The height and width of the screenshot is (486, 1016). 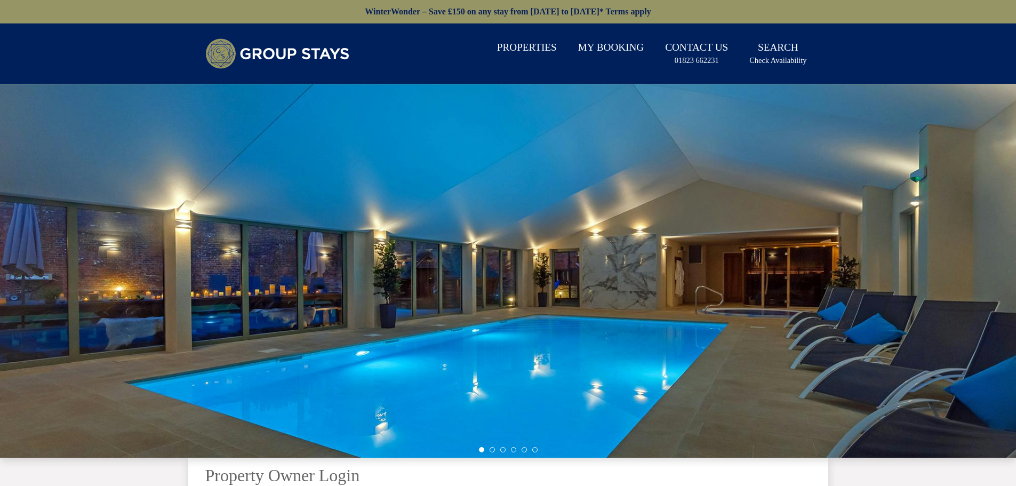 What do you see at coordinates (697, 60) in the screenshot?
I see `small: 01823 662231` at bounding box center [697, 60].